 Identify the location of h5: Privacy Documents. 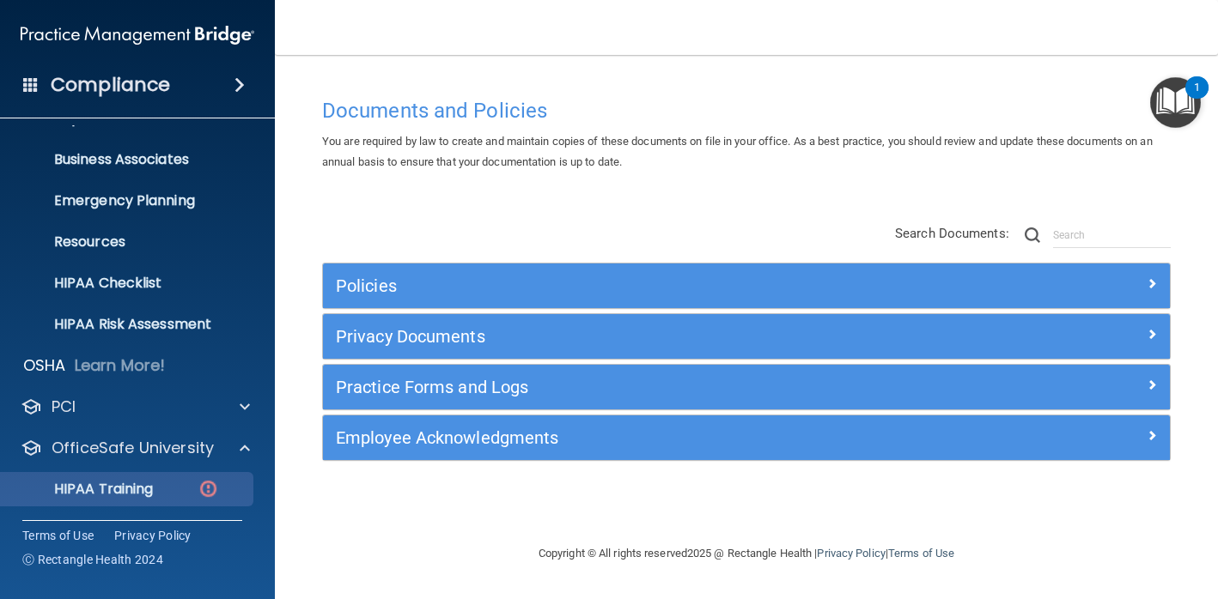
(641, 337).